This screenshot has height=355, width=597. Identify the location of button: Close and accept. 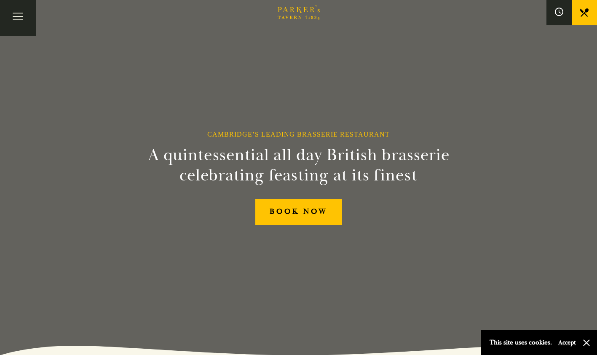
(587, 343).